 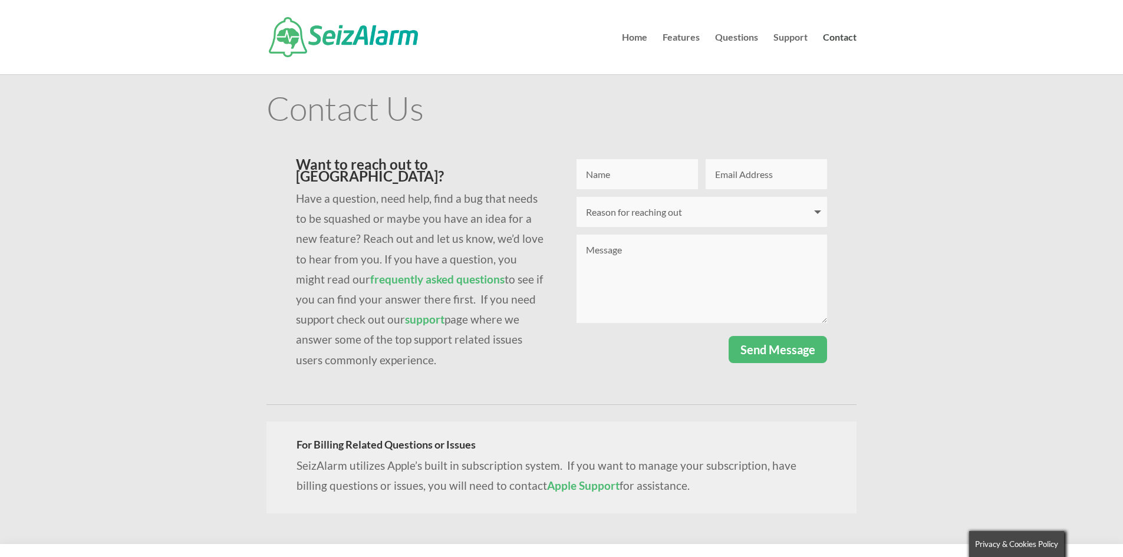 I want to click on a: support, so click(x=424, y=319).